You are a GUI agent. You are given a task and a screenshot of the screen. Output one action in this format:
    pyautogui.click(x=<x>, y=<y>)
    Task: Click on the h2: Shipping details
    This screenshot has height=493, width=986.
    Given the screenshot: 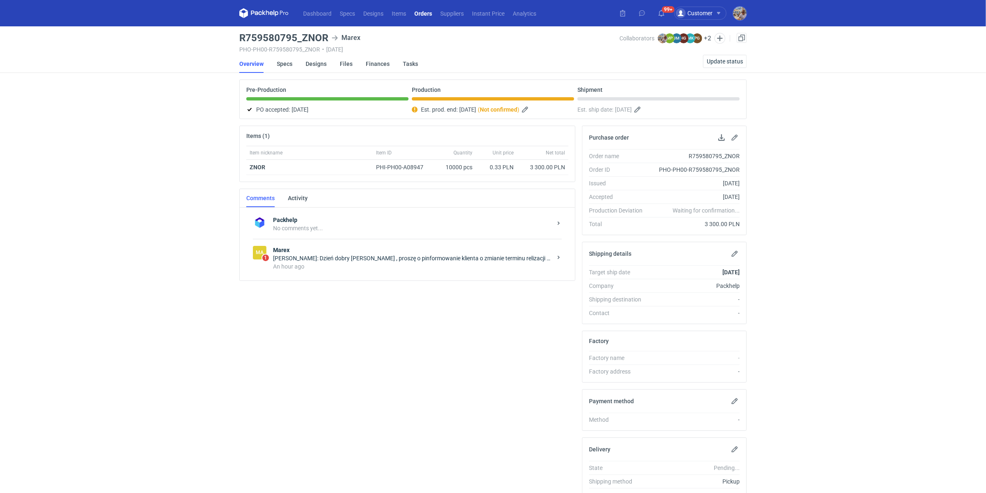 What is the action you would take?
    pyautogui.click(x=610, y=254)
    